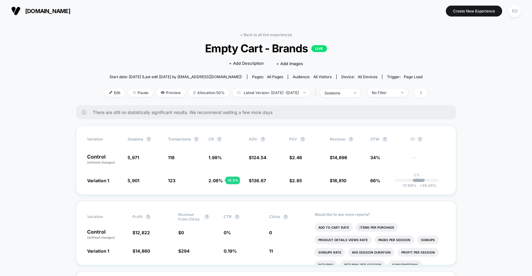  Describe the element at coordinates (209, 92) in the screenshot. I see `span: Allocation: 50%` at that location.